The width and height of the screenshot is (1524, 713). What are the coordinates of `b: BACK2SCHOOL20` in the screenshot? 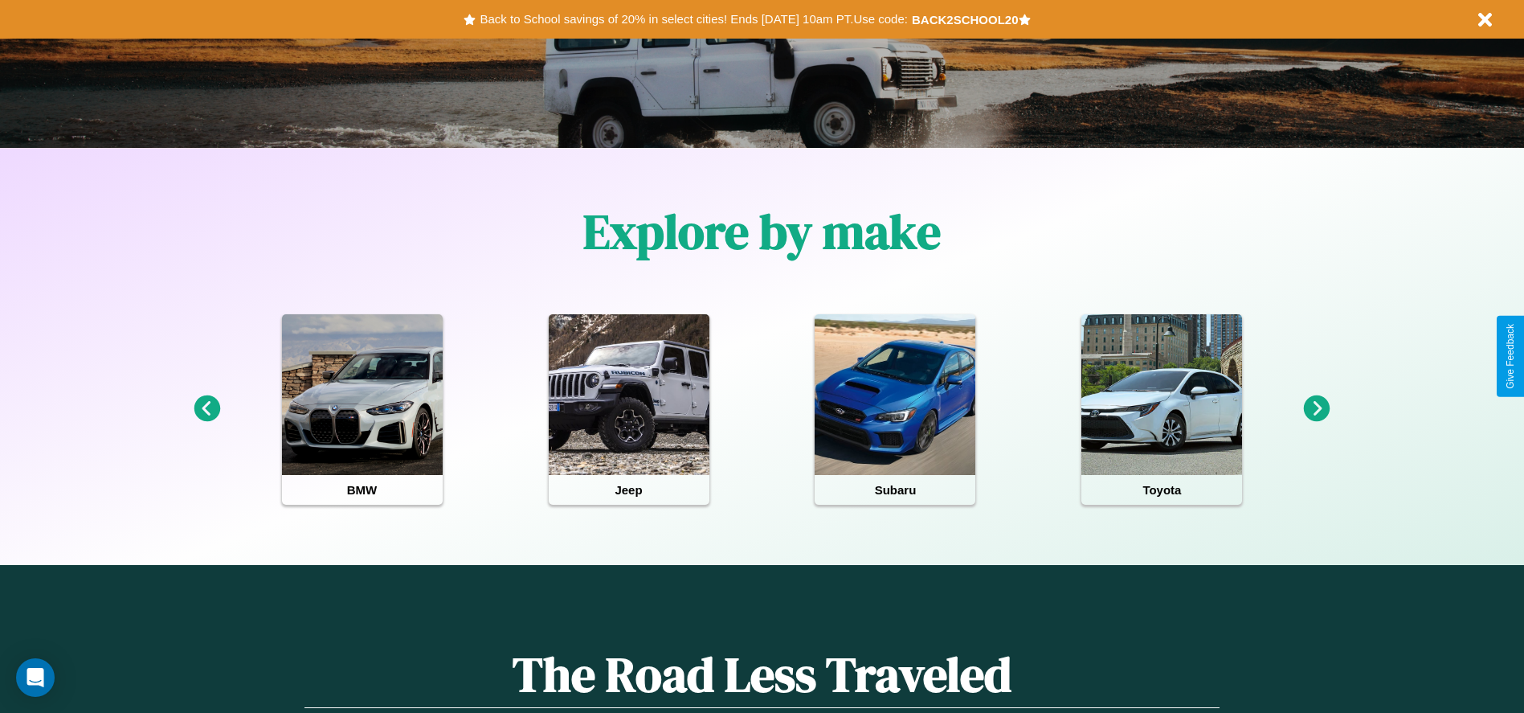 It's located at (965, 19).